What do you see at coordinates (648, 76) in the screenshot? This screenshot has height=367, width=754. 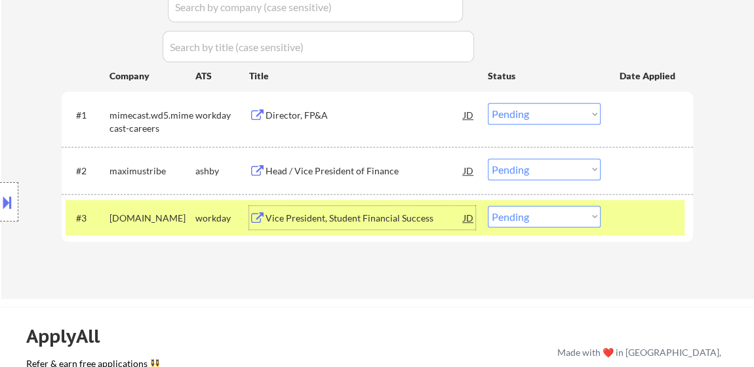 I see `div: Date Applied` at bounding box center [648, 76].